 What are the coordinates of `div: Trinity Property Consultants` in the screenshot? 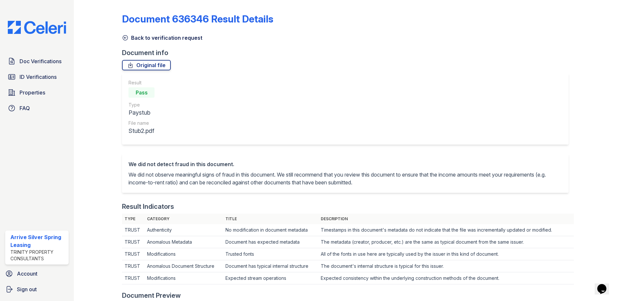 It's located at (38, 255).